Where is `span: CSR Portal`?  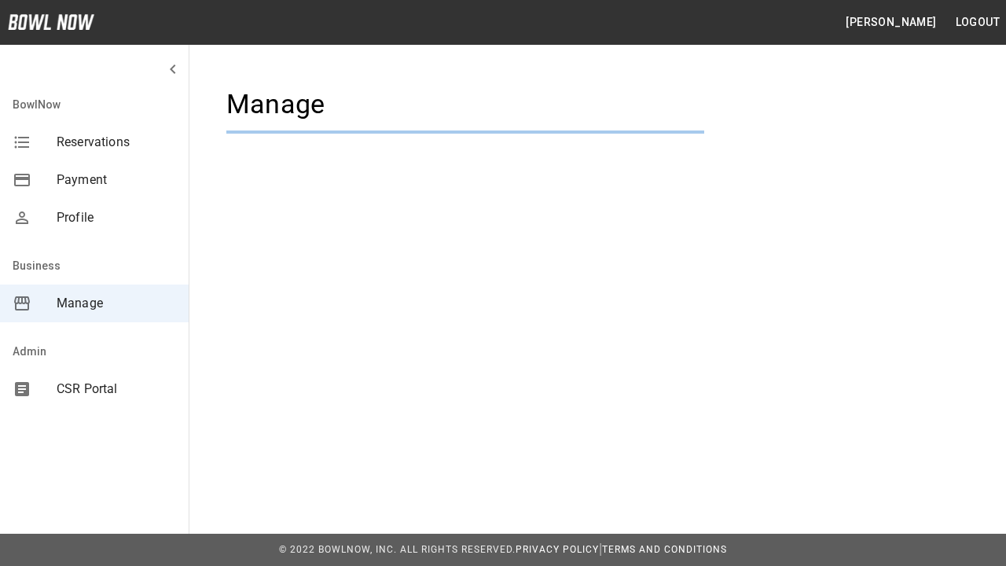
span: CSR Portal is located at coordinates (116, 389).